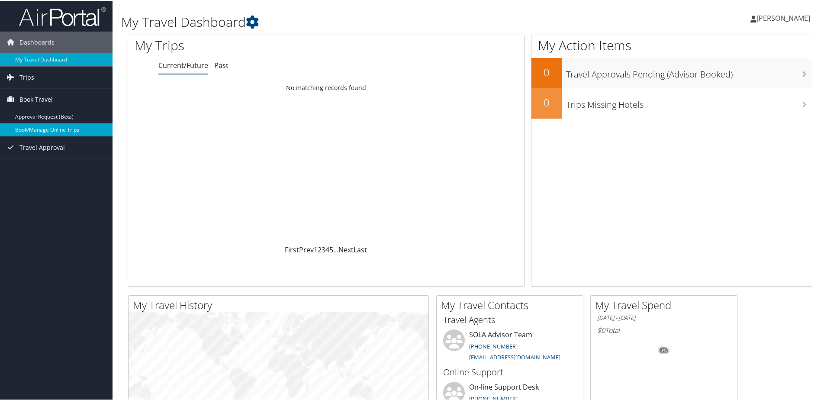 The image size is (824, 400). Describe the element at coordinates (360, 249) in the screenshot. I see `a: Last` at that location.